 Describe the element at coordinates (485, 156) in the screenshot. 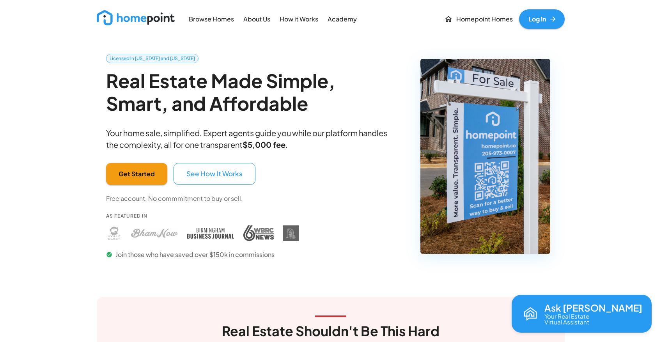

I see `img: Homepoint real estate for sale sign - Licensed brokerage in Alabama and Tennessee` at that location.